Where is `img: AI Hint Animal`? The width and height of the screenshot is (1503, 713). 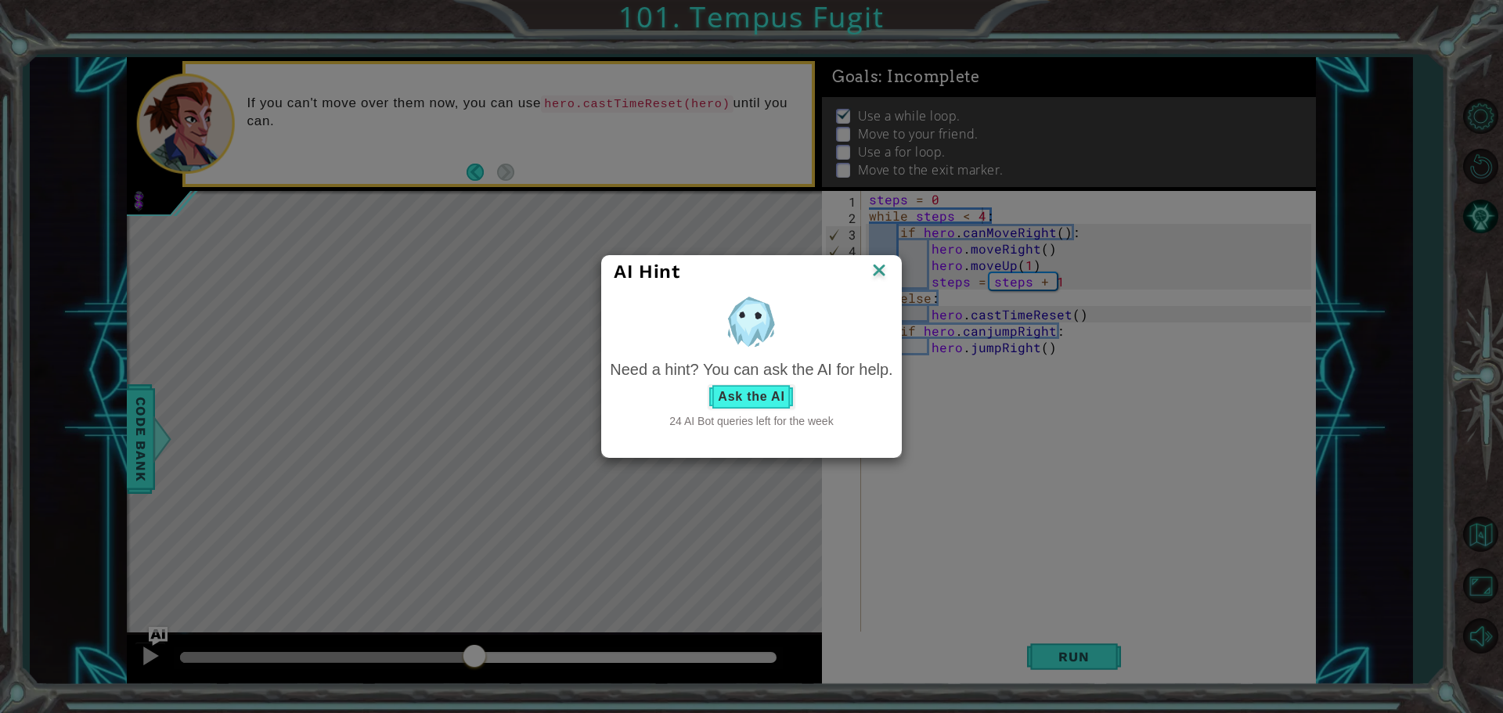
img: AI Hint Animal is located at coordinates (751, 321).